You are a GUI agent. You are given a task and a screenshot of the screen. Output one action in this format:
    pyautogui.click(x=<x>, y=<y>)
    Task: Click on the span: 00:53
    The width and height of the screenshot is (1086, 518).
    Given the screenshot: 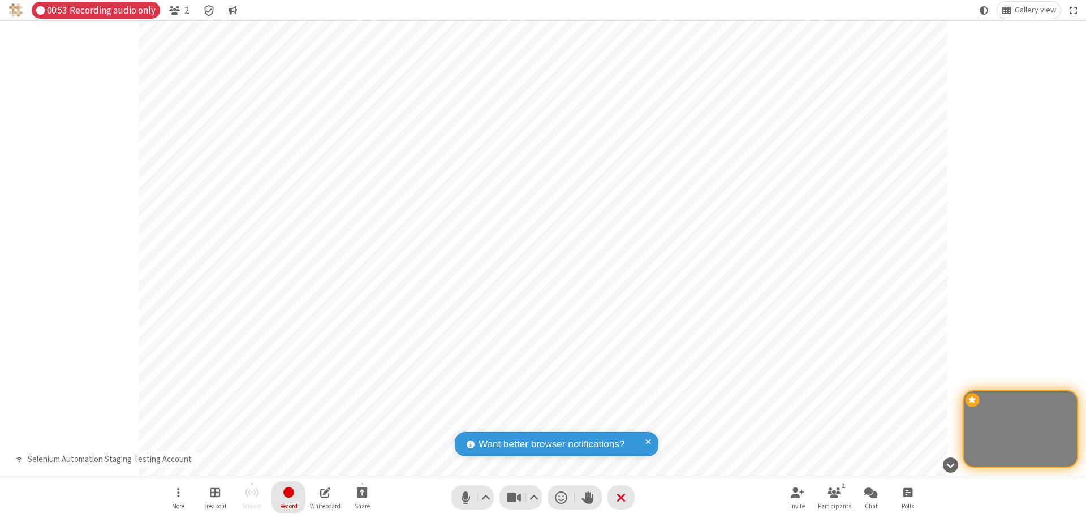 What is the action you would take?
    pyautogui.click(x=57, y=10)
    